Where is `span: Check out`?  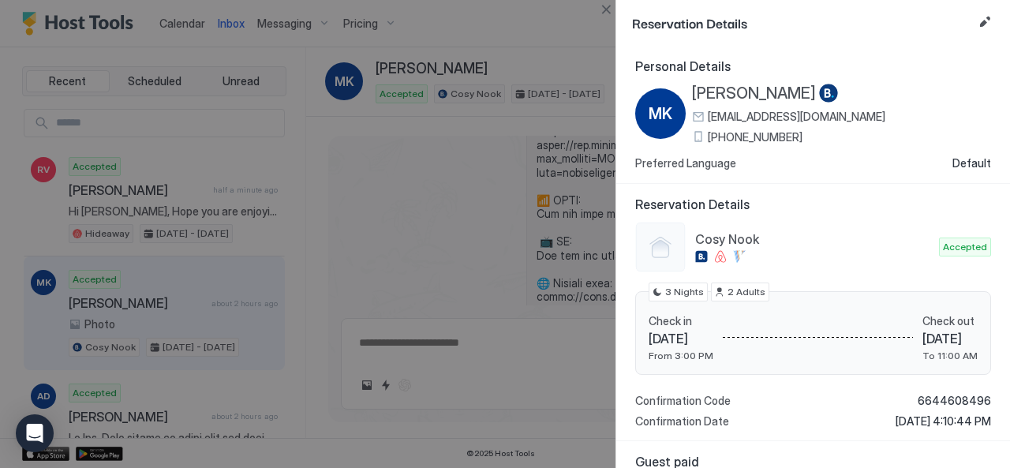
span: Check out is located at coordinates (950, 321).